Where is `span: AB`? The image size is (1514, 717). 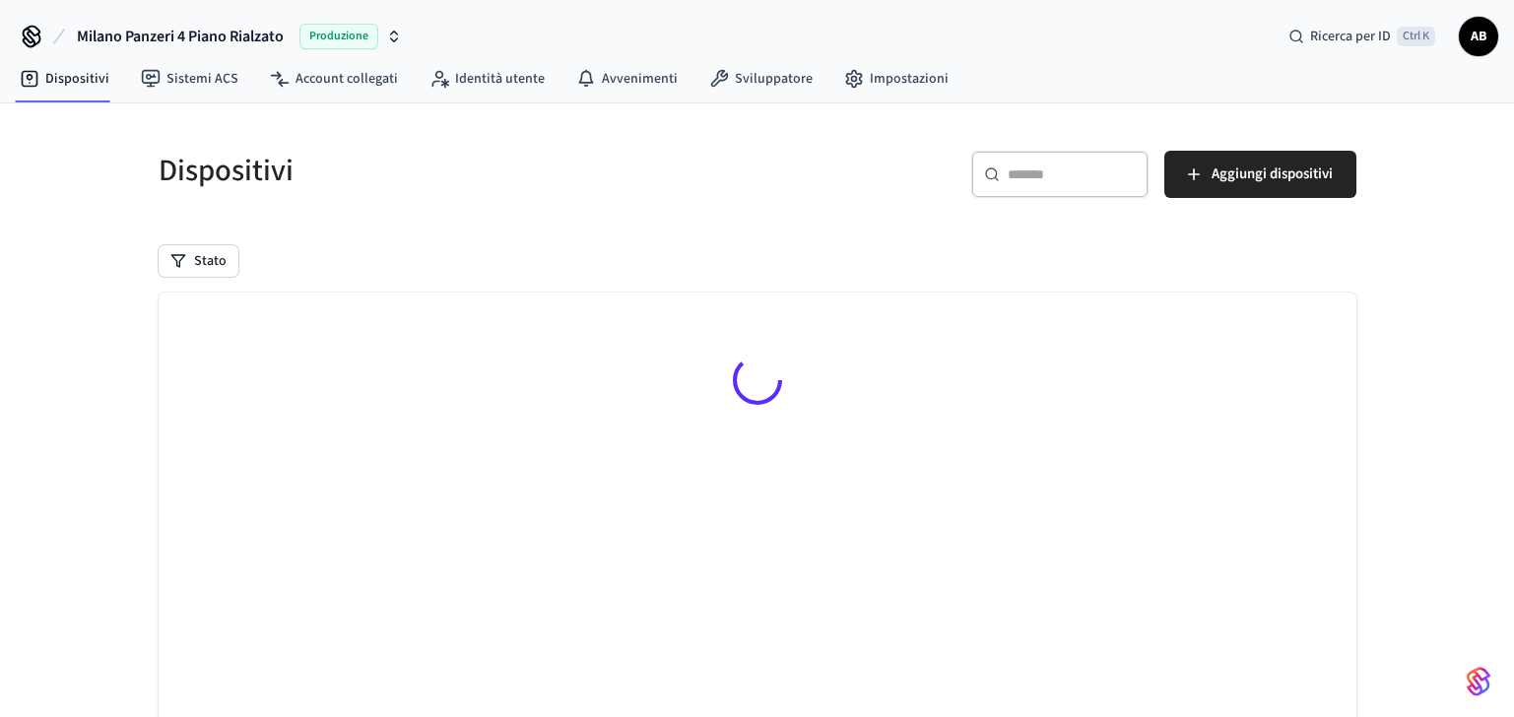 span: AB is located at coordinates (1479, 36).